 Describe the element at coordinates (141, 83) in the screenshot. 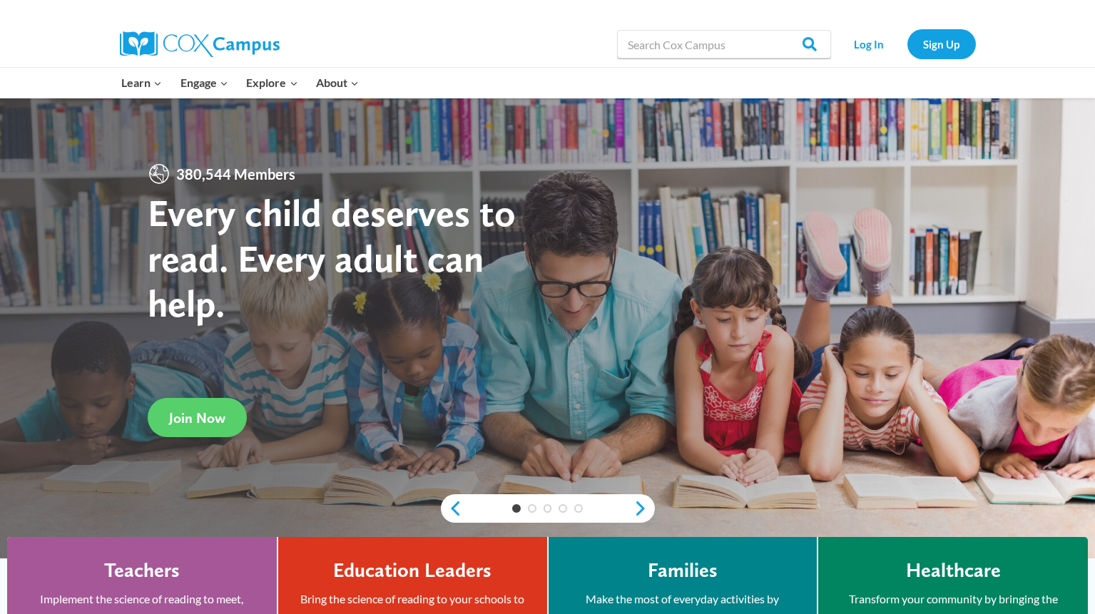

I see `span: Learn` at that location.